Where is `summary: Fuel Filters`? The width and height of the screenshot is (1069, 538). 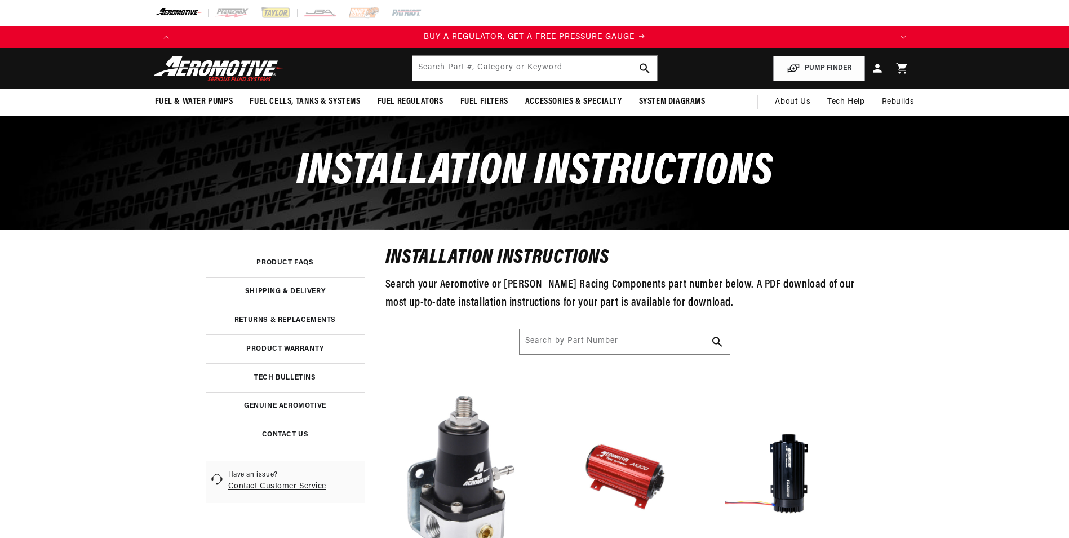
summary: Fuel Filters is located at coordinates (484, 101).